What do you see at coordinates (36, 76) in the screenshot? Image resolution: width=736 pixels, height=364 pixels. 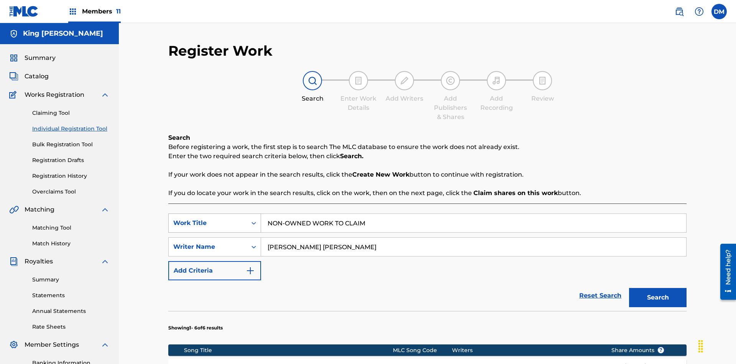 I see `span: Catalog` at bounding box center [36, 76].